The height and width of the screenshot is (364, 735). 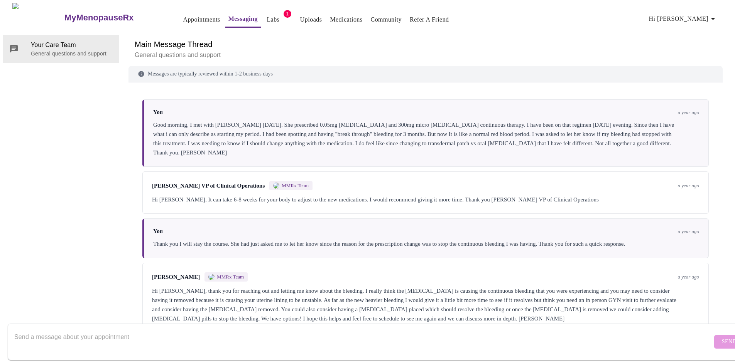 What do you see at coordinates (202, 20) in the screenshot?
I see `button: Appointments` at bounding box center [202, 20].